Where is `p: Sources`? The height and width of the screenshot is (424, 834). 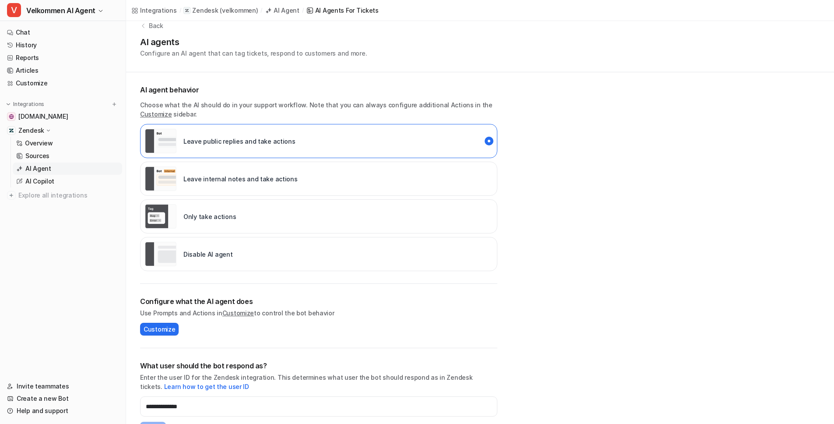
p: Sources is located at coordinates (37, 156).